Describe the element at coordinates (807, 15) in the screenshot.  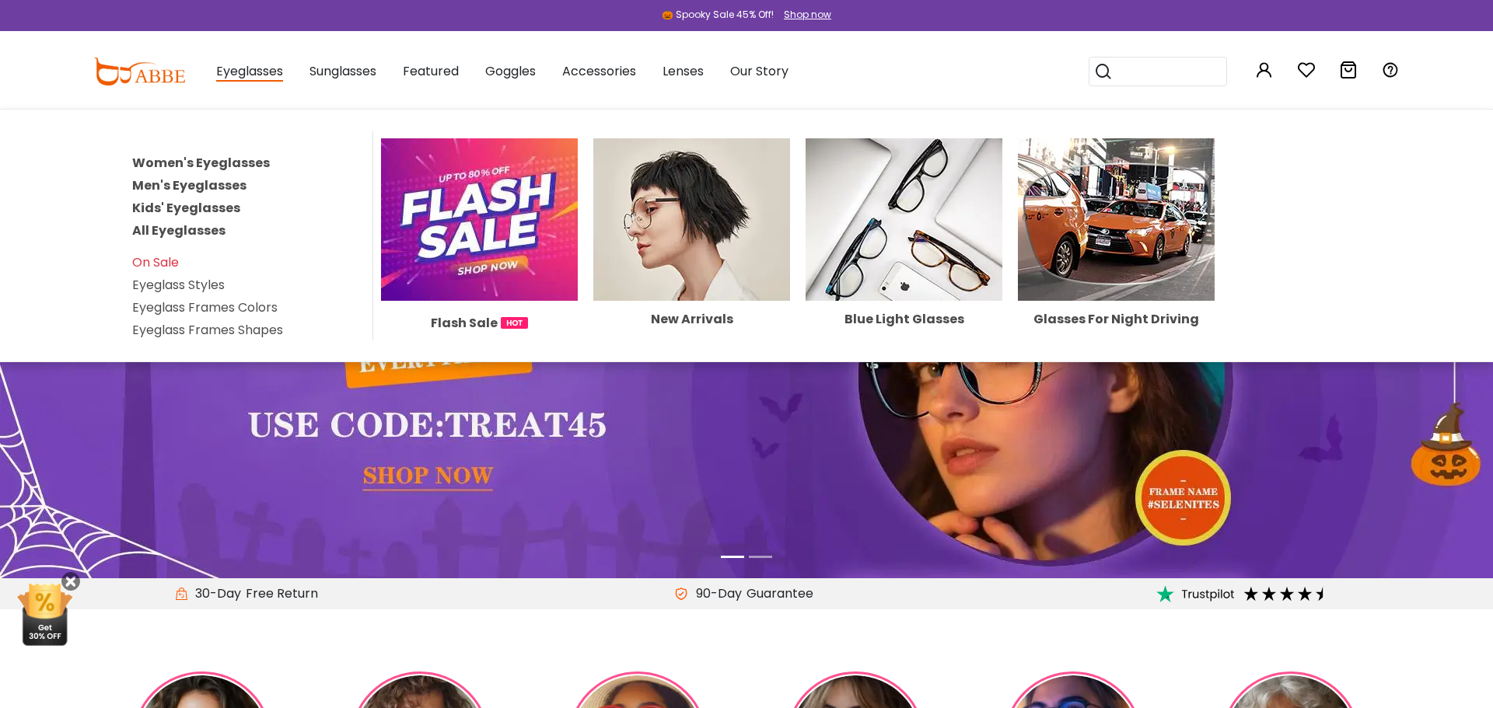
I see `div: Shop now` at that location.